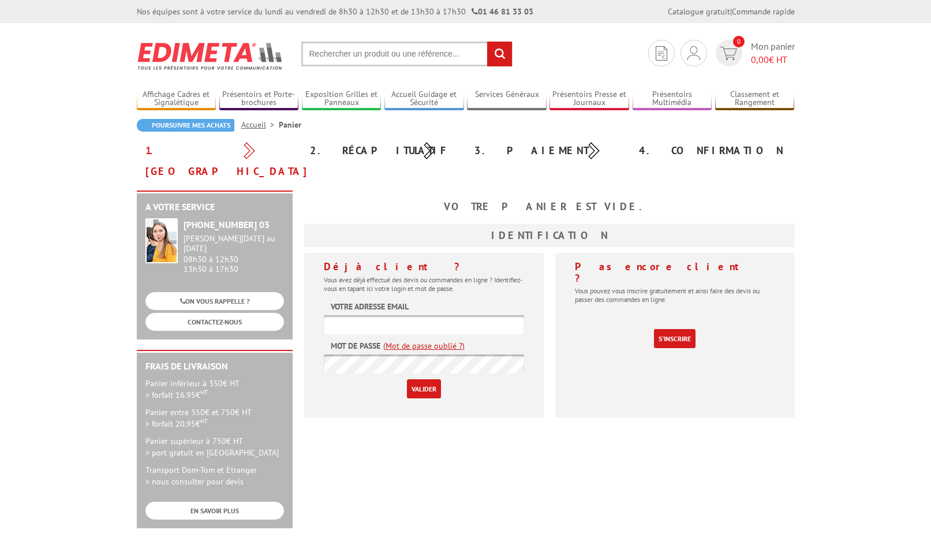  Describe the element at coordinates (507, 99) in the screenshot. I see `a: Services Généraux` at that location.